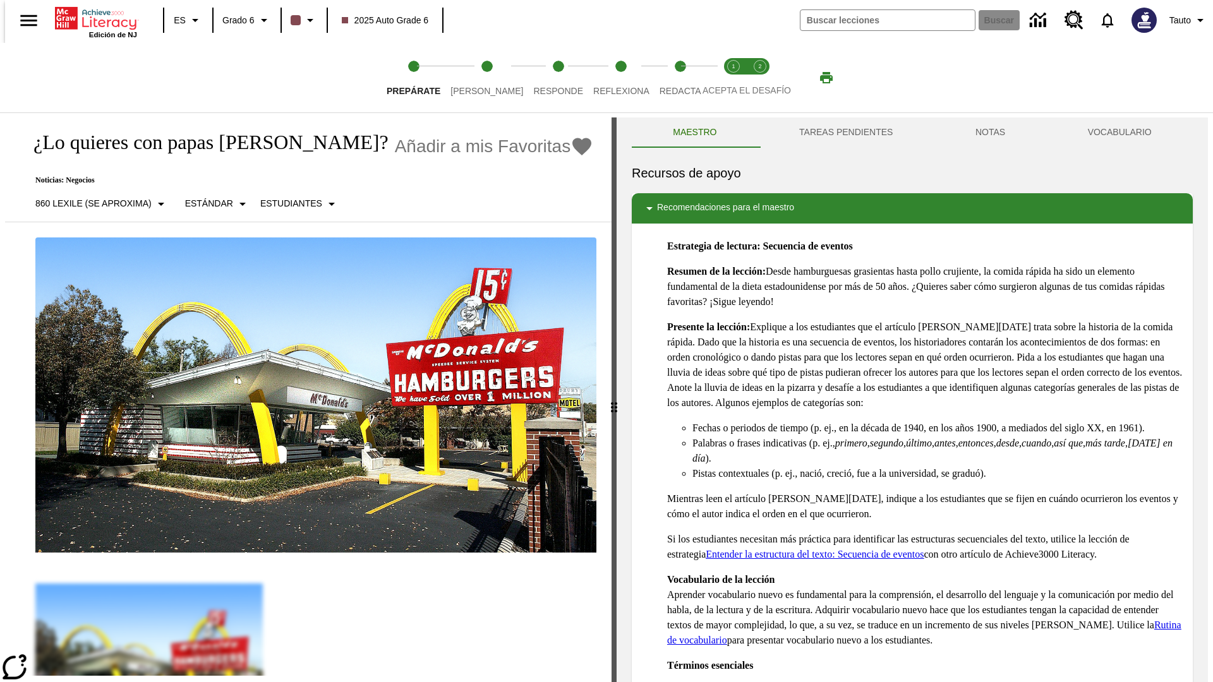 The height and width of the screenshot is (682, 1213). Describe the element at coordinates (1144, 20) in the screenshot. I see `img: Avatar` at that location.